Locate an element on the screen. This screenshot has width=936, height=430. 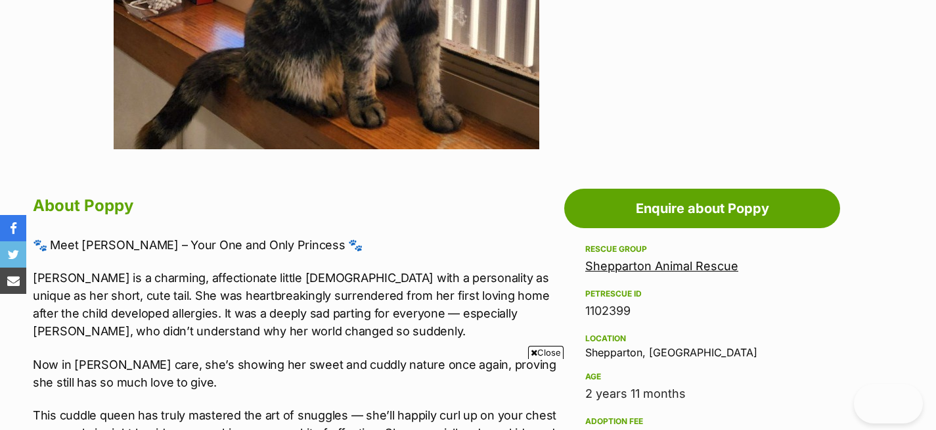
span: Close is located at coordinates (546, 352).